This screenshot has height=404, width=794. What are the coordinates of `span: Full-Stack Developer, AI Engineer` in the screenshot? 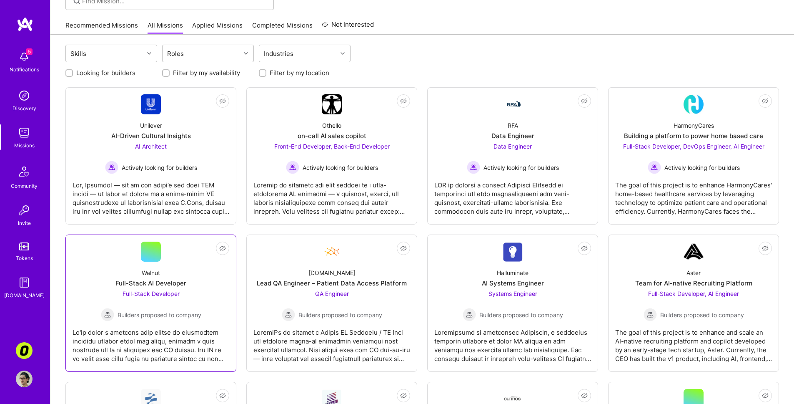 It's located at (694, 293).